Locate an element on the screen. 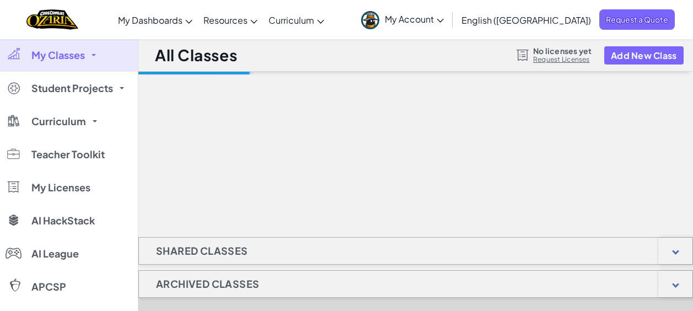 This screenshot has width=693, height=311. h1: Shared Classes is located at coordinates (202, 251).